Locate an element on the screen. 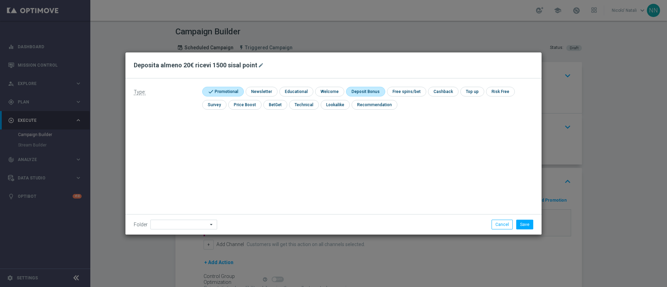 The image size is (667, 287). button: Save is located at coordinates (525, 225).